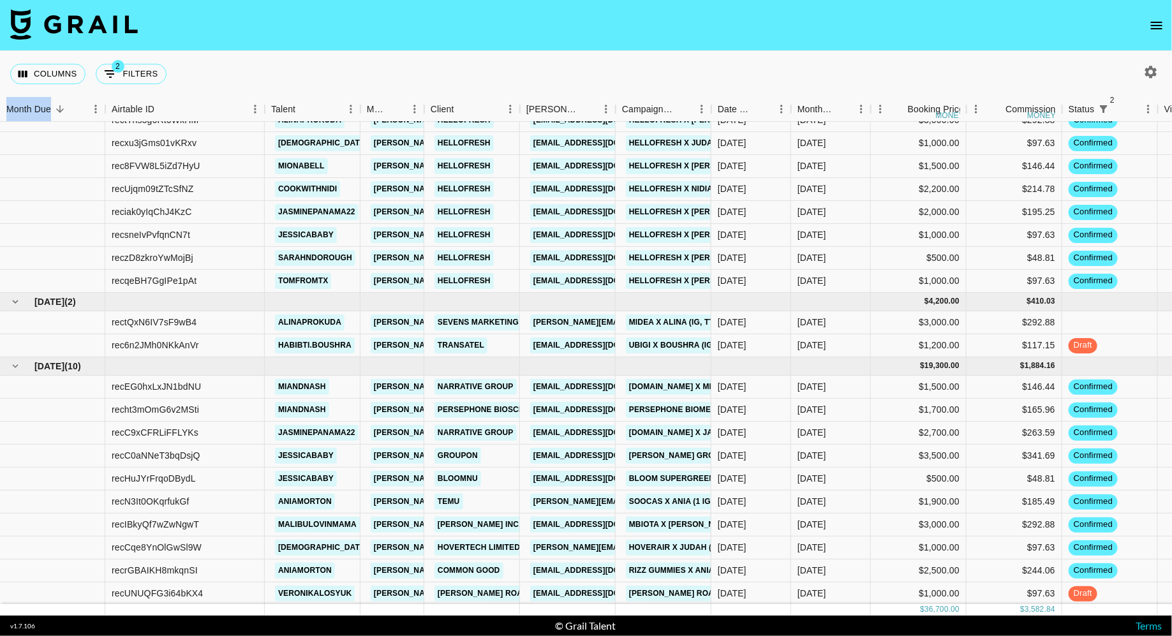 The width and height of the screenshot is (1172, 636). What do you see at coordinates (133, 109) in the screenshot?
I see `div: Airtable ID` at bounding box center [133, 109].